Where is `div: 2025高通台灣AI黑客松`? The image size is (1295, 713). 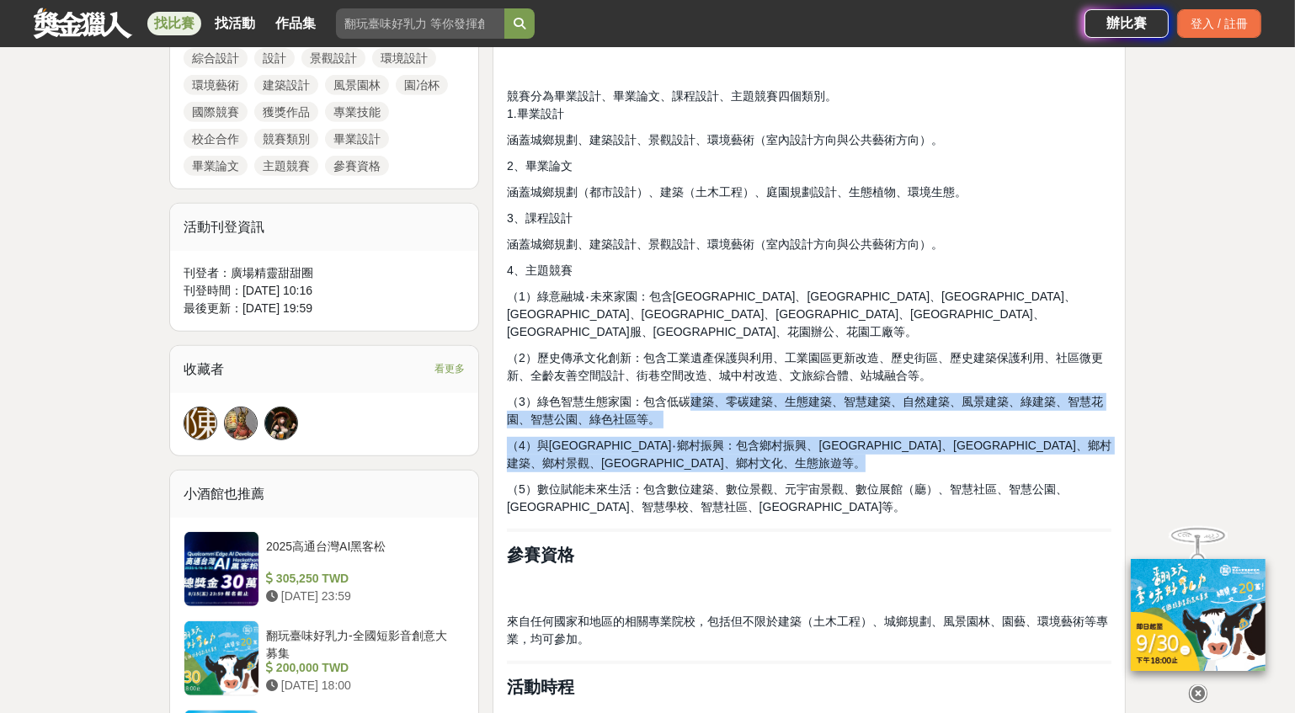
div: 2025高通台灣AI黑客松 is located at coordinates (362, 554).